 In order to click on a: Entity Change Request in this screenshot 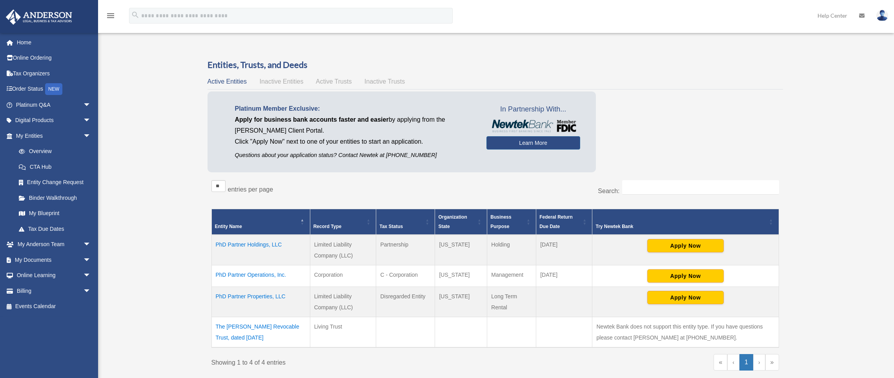, I will do `click(55, 182)`.